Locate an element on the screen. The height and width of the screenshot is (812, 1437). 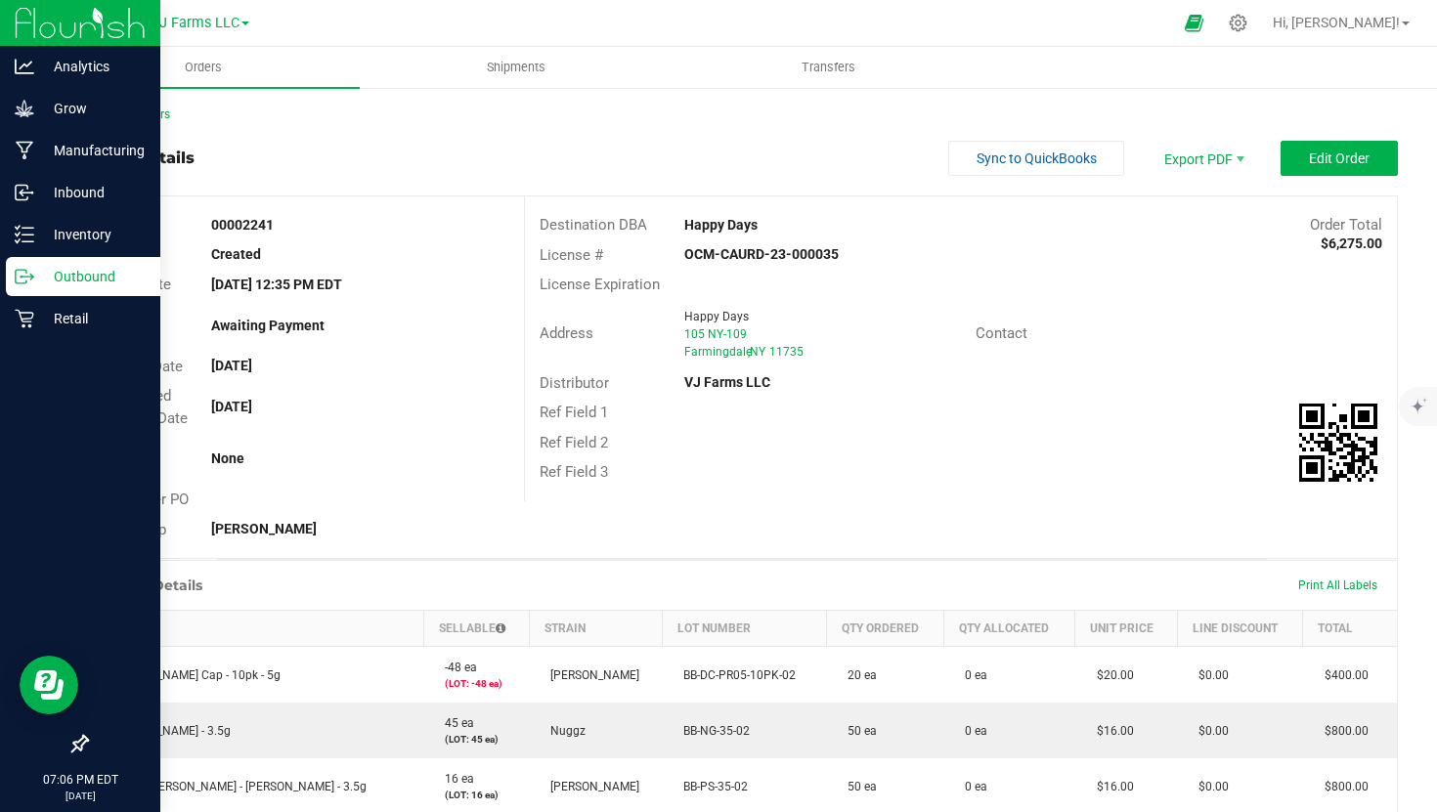
span: $400.00 is located at coordinates (1341, 675).